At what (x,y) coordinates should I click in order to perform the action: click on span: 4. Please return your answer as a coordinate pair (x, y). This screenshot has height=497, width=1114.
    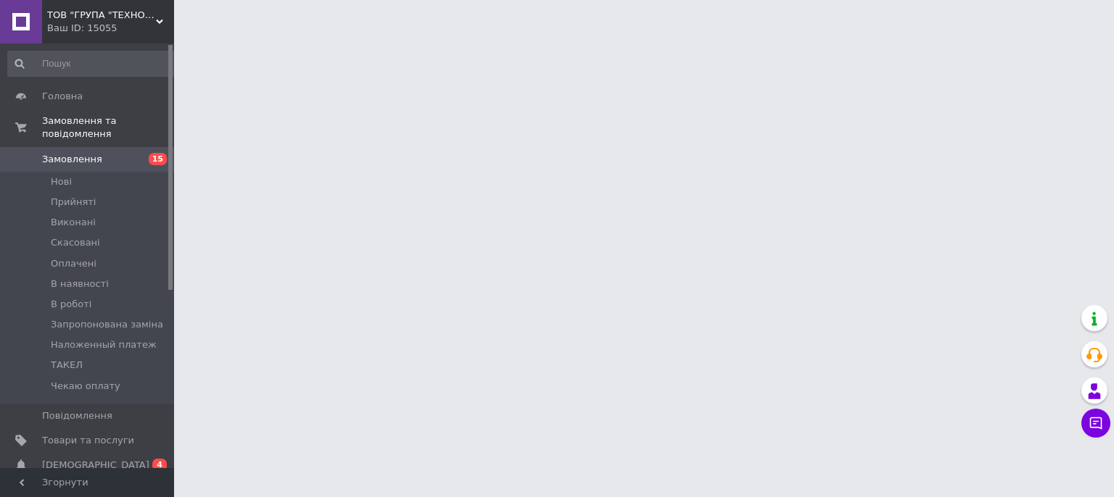
    Looking at the image, I should click on (160, 465).